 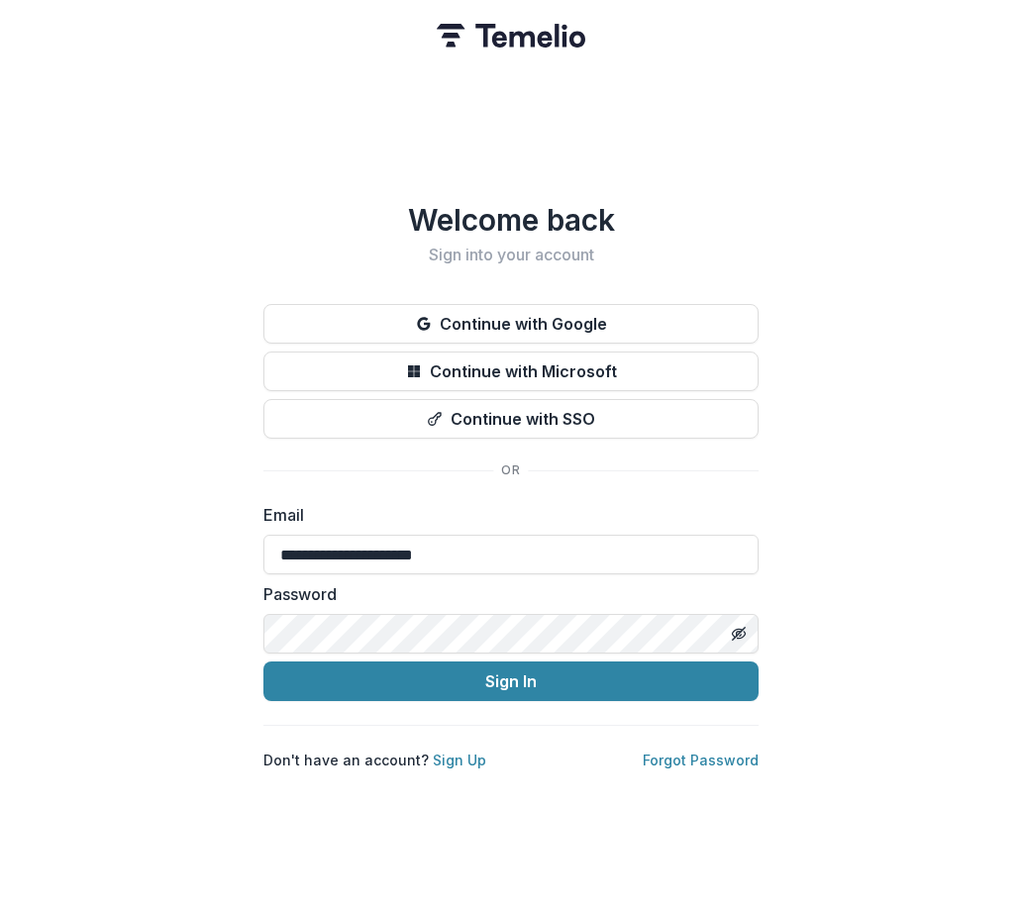 I want to click on button: Continue with SSO, so click(x=511, y=419).